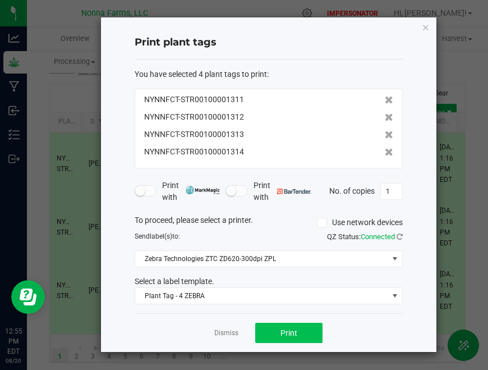  I want to click on span: Connected, so click(377, 236).